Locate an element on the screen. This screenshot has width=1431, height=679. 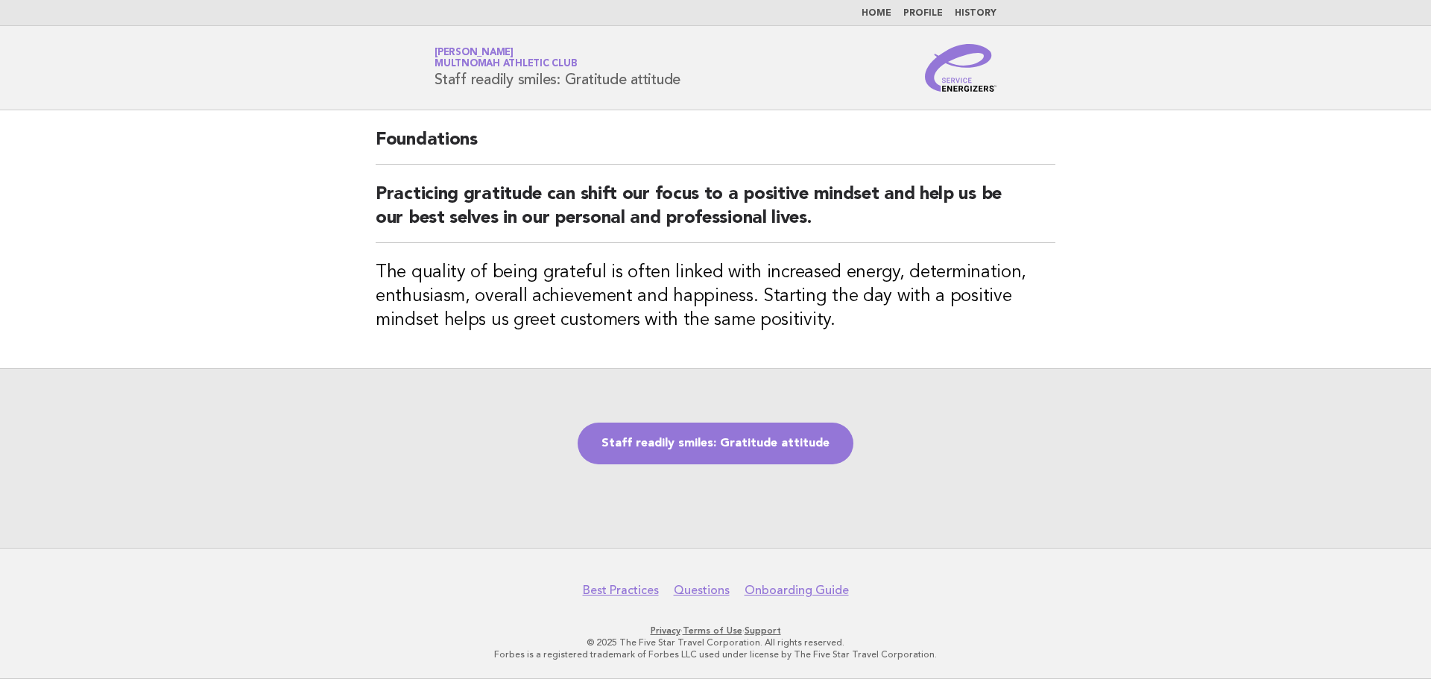
a: Best Practices is located at coordinates (621, 590).